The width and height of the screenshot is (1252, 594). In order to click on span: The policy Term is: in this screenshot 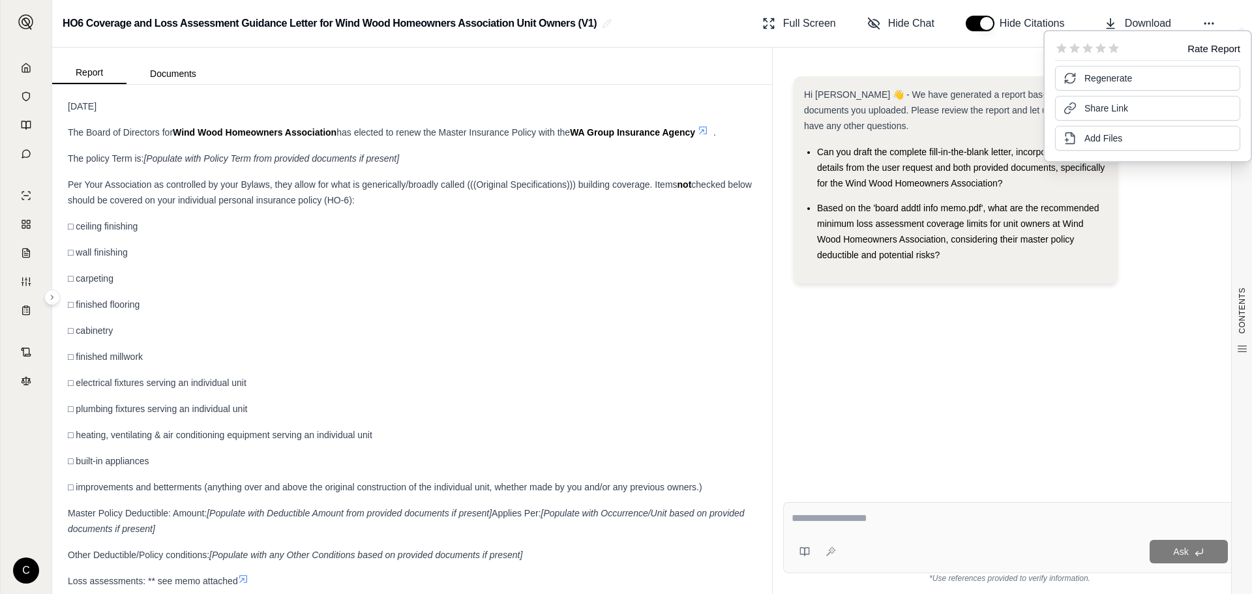, I will do `click(106, 158)`.